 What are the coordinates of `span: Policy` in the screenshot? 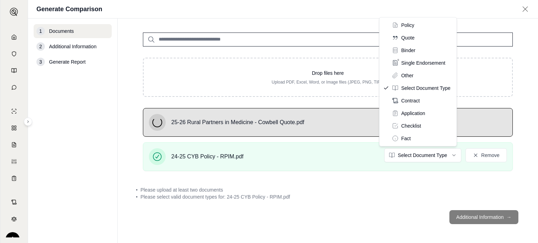 It's located at (407, 25).